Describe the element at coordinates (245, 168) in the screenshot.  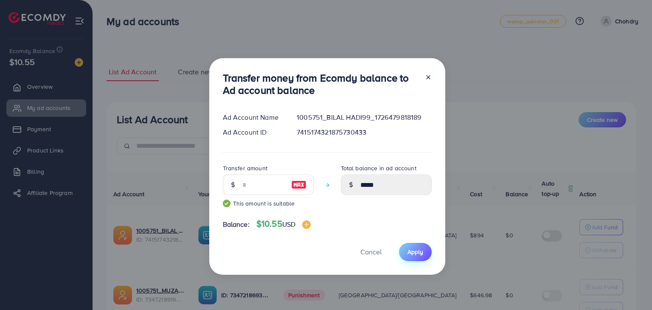
I see `label: Transfer amount` at that location.